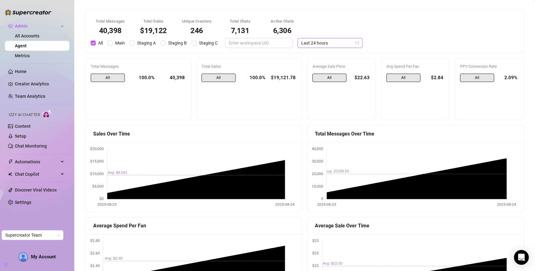 The width and height of the screenshot is (535, 271). What do you see at coordinates (489, 67) in the screenshot?
I see `div: PPV Conversion Rate` at bounding box center [489, 67].